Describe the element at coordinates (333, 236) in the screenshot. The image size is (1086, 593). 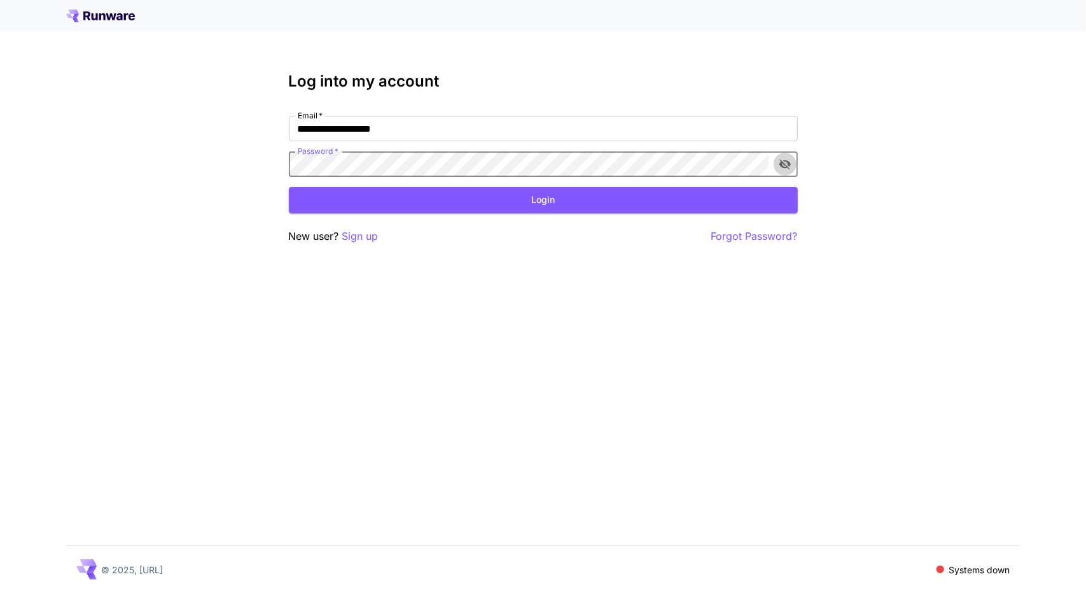
I see `p: New user?` at that location.